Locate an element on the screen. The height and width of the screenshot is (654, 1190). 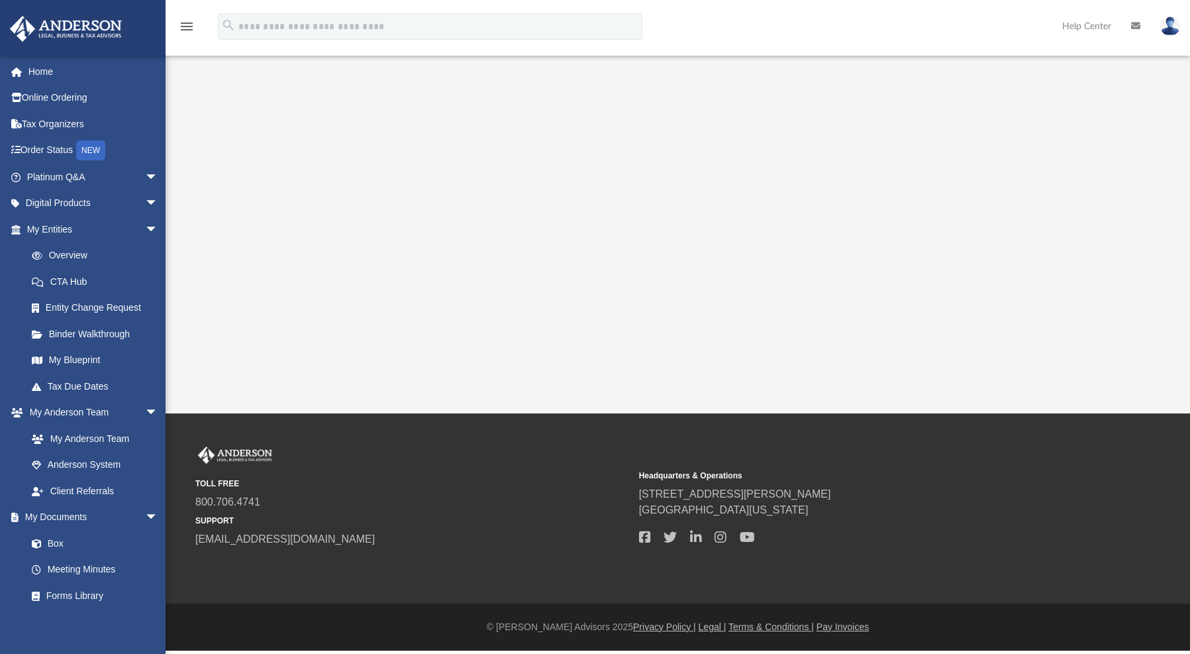
small: TOLL FREE is located at coordinates (413, 483).